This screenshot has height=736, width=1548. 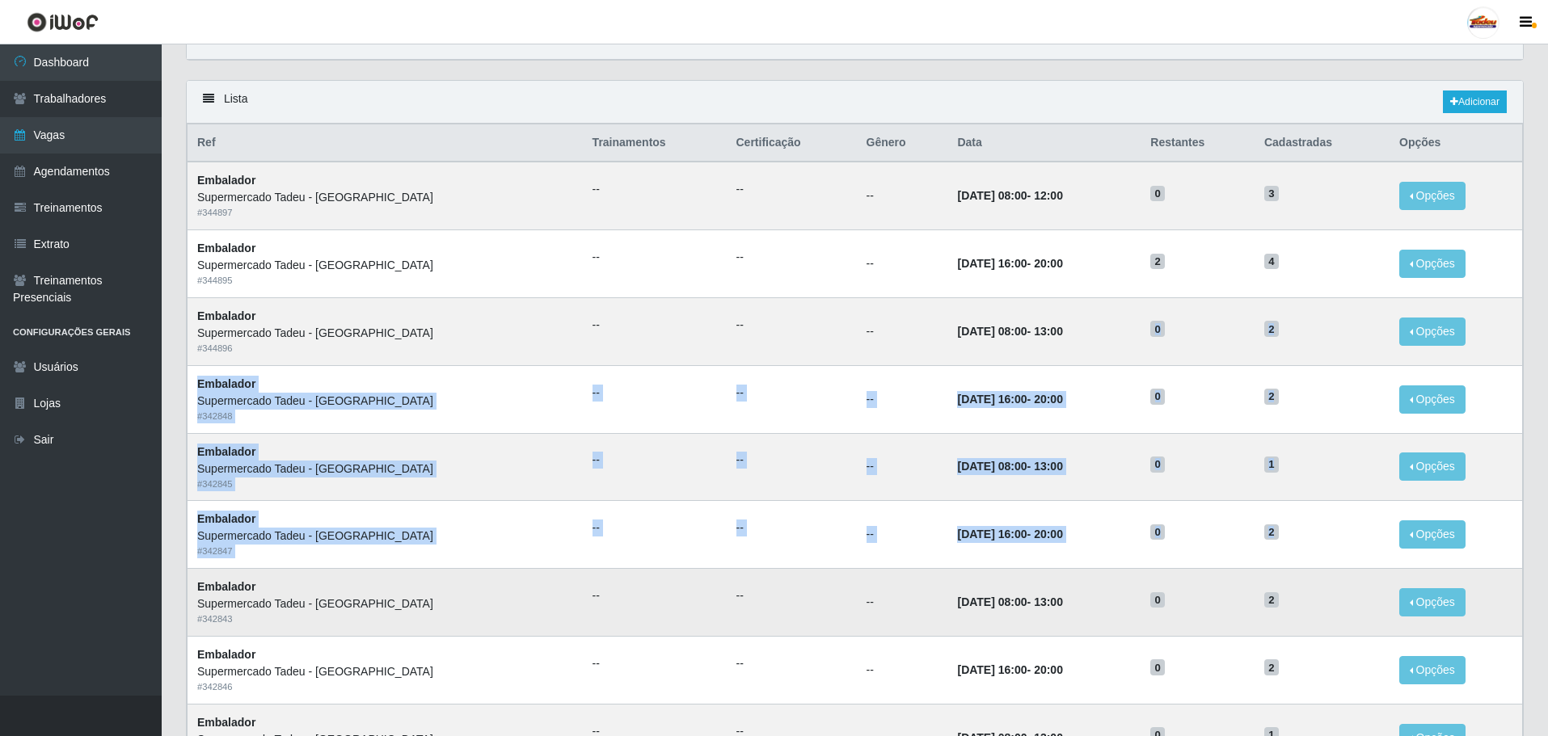 I want to click on div: # 344897, so click(x=385, y=213).